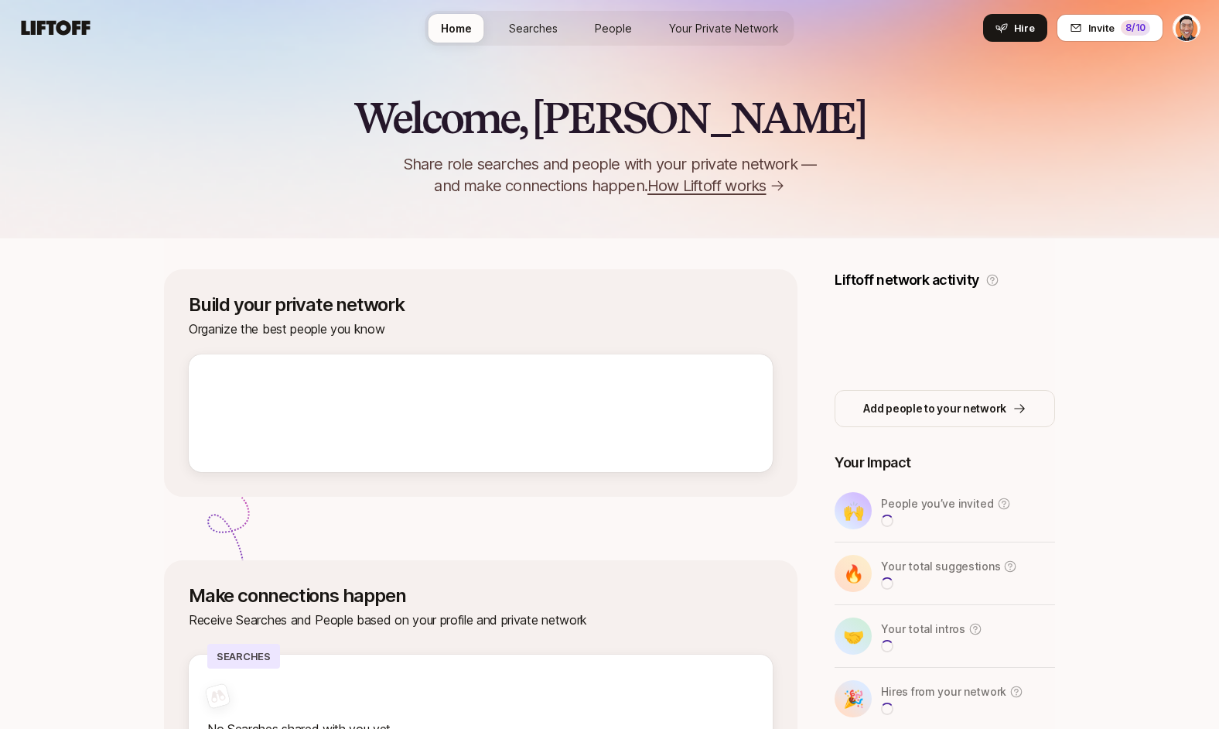 This screenshot has height=729, width=1219. Describe the element at coordinates (480, 620) in the screenshot. I see `p: Receive Searches and People based on your profile and private network` at that location.